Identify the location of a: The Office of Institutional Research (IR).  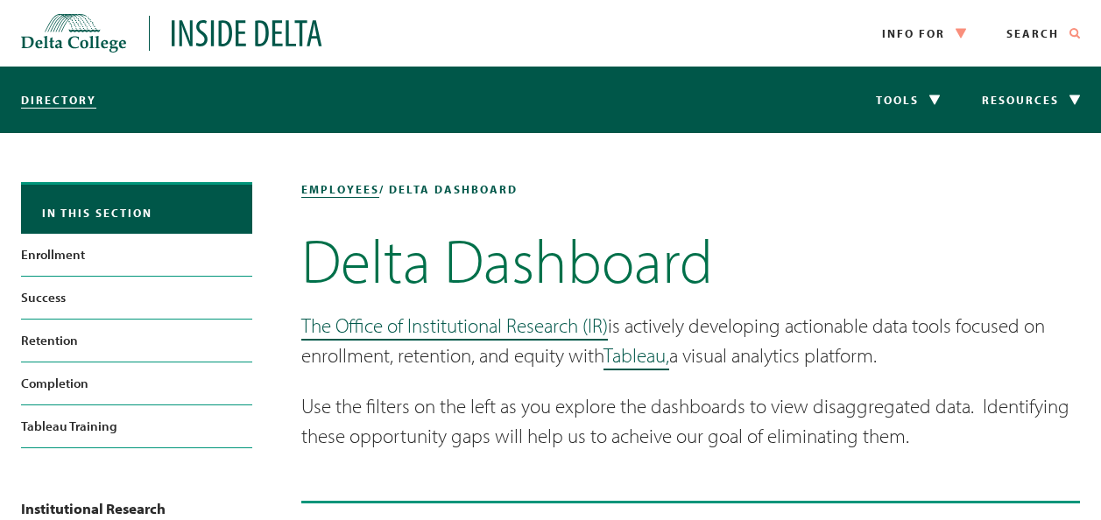
(454, 325).